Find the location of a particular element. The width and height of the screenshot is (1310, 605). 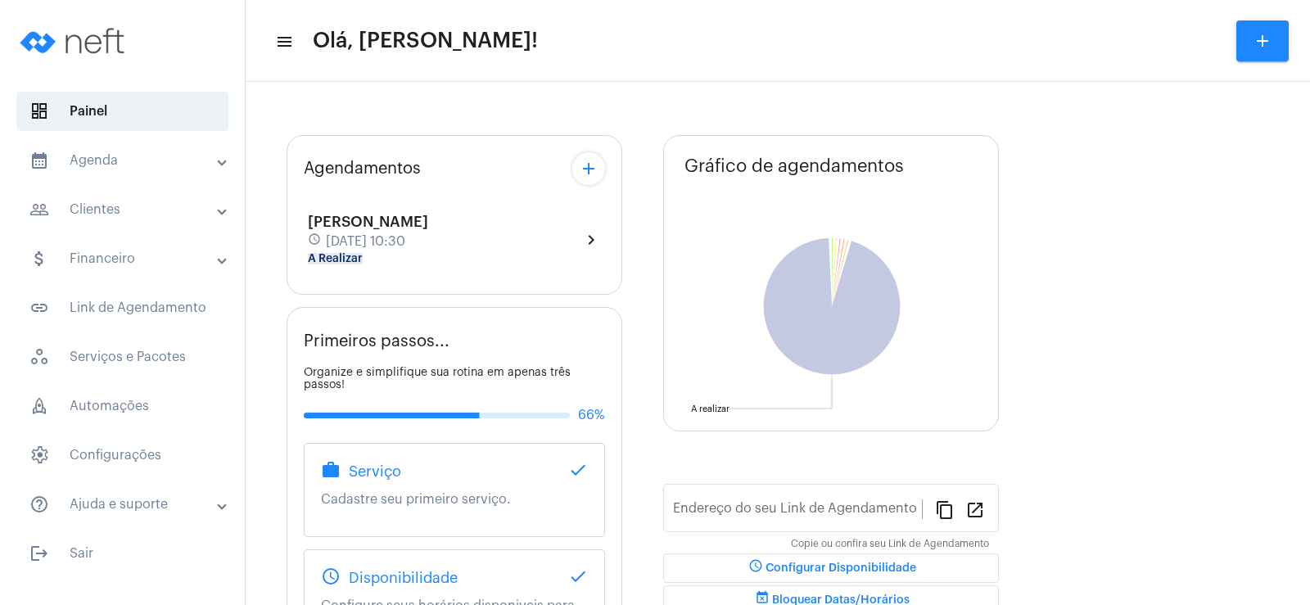

span: Primeiros passos... is located at coordinates (377, 341).